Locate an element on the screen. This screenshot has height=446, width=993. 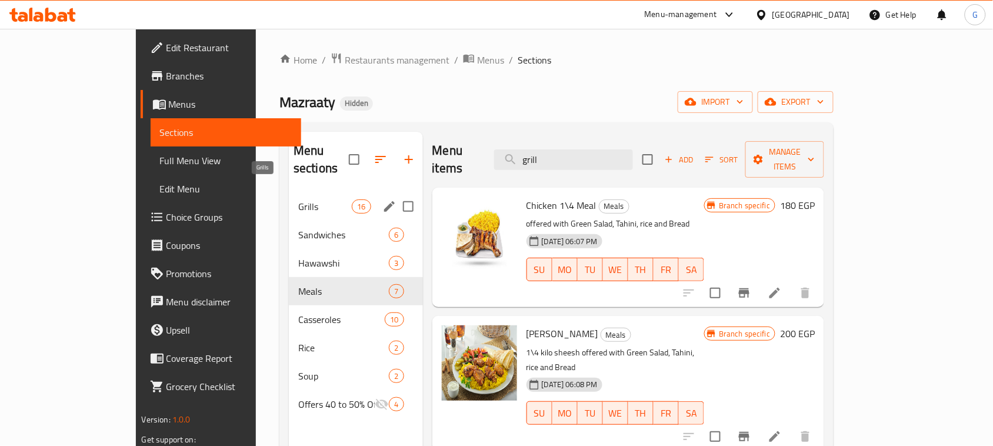
span: Mazraaty is located at coordinates (307, 102).